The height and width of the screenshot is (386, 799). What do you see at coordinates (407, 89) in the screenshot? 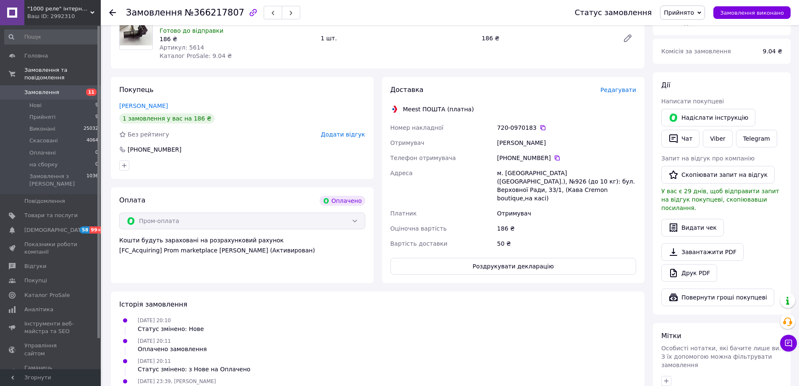
I see `span: Доставка` at bounding box center [407, 89].